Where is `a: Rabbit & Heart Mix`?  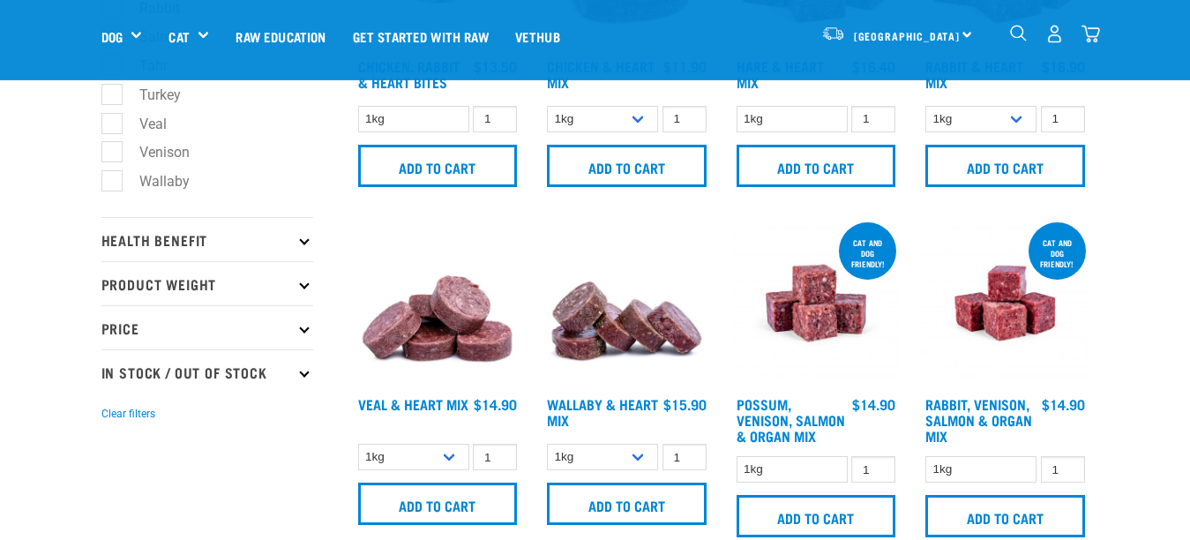 a: Rabbit & Heart Mix is located at coordinates (974, 73).